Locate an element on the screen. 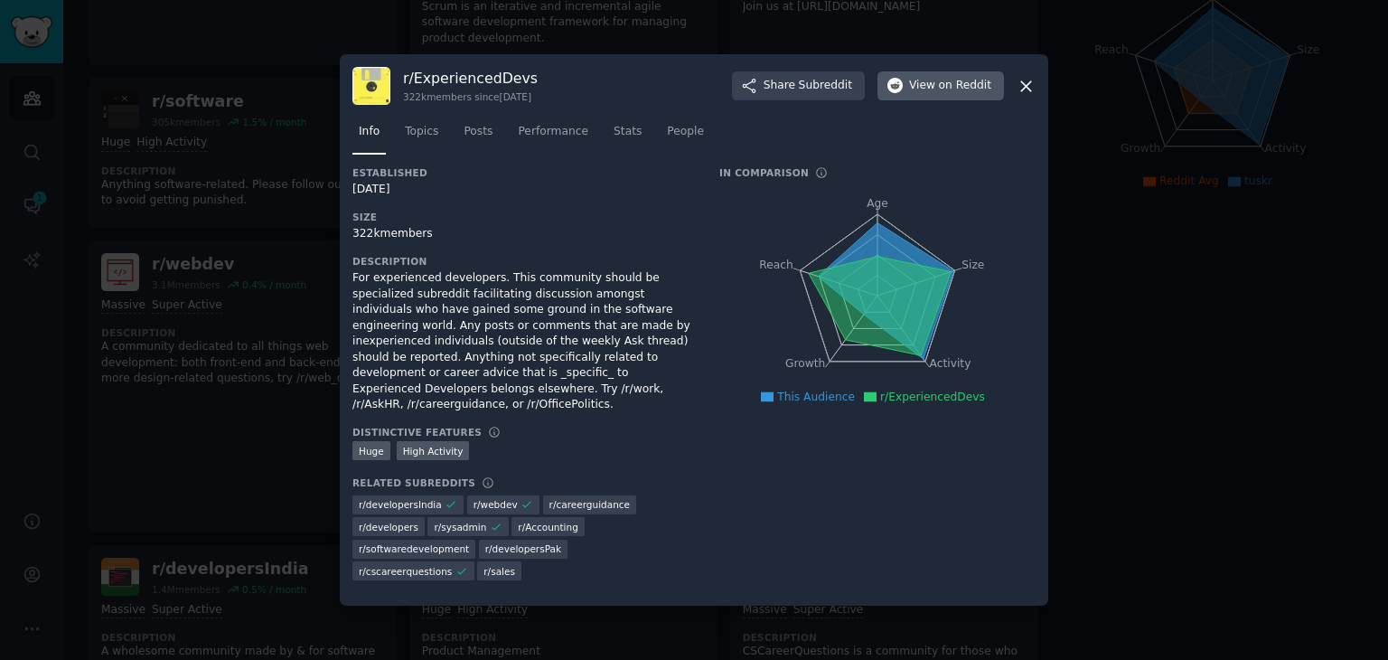  h3: Distinctive Features is located at coordinates (417, 432).